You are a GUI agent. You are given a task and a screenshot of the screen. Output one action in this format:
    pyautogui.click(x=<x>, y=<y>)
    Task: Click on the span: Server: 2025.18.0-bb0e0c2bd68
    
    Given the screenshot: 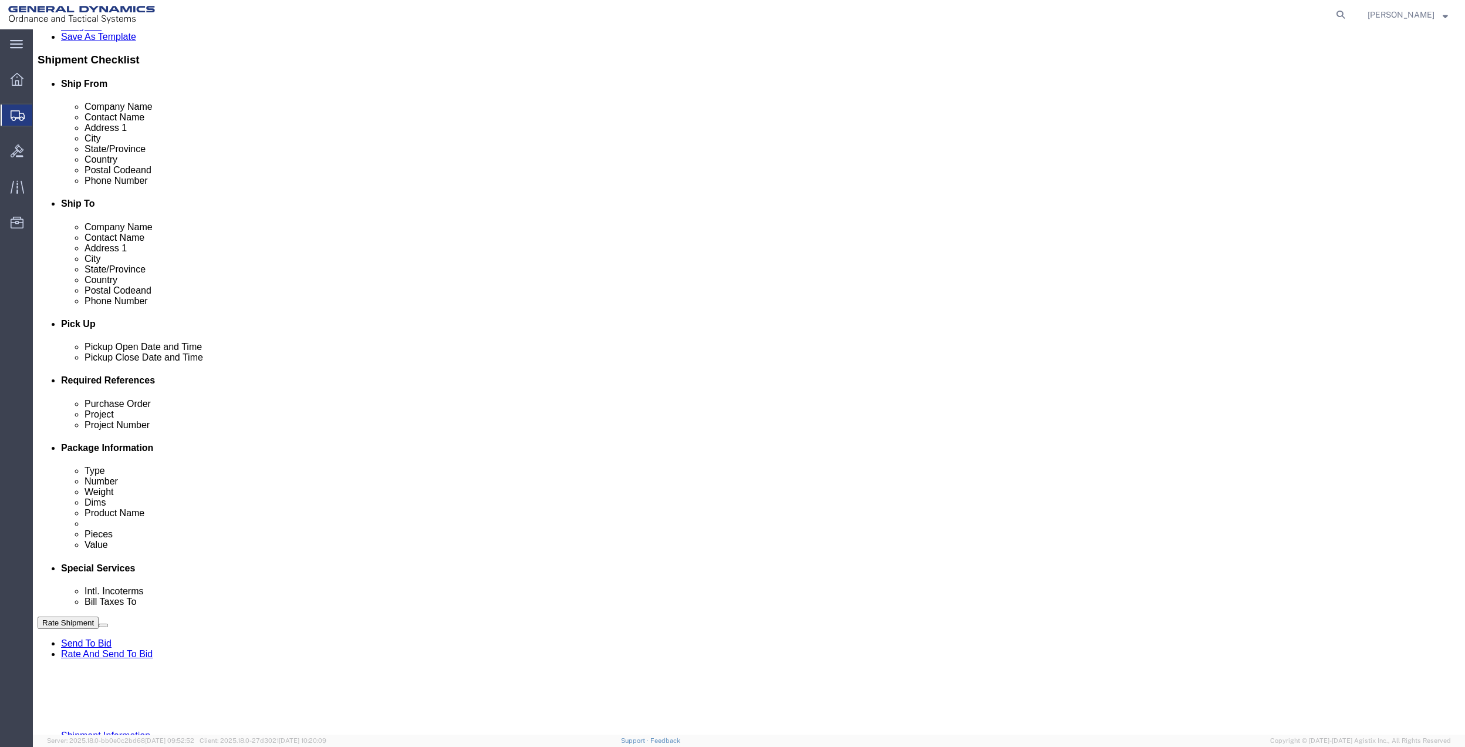 What is the action you would take?
    pyautogui.click(x=120, y=740)
    